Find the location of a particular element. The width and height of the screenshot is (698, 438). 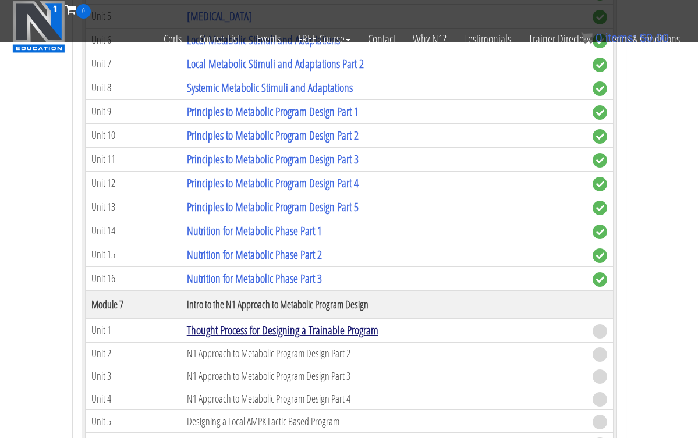

td: Unit 5 is located at coordinates (133, 421).